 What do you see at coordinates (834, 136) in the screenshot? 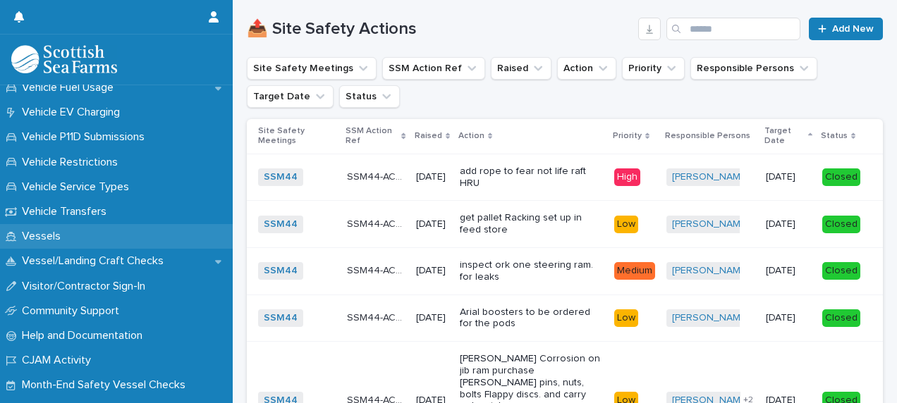
I see `p: Status` at bounding box center [834, 136].